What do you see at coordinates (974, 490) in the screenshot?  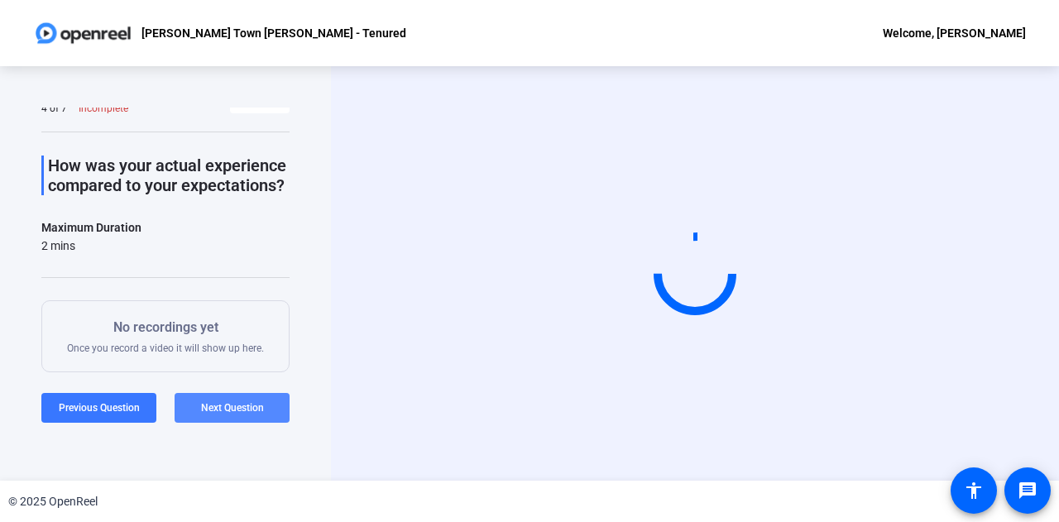 I see `mat-icon: accessibility` at bounding box center [974, 490].